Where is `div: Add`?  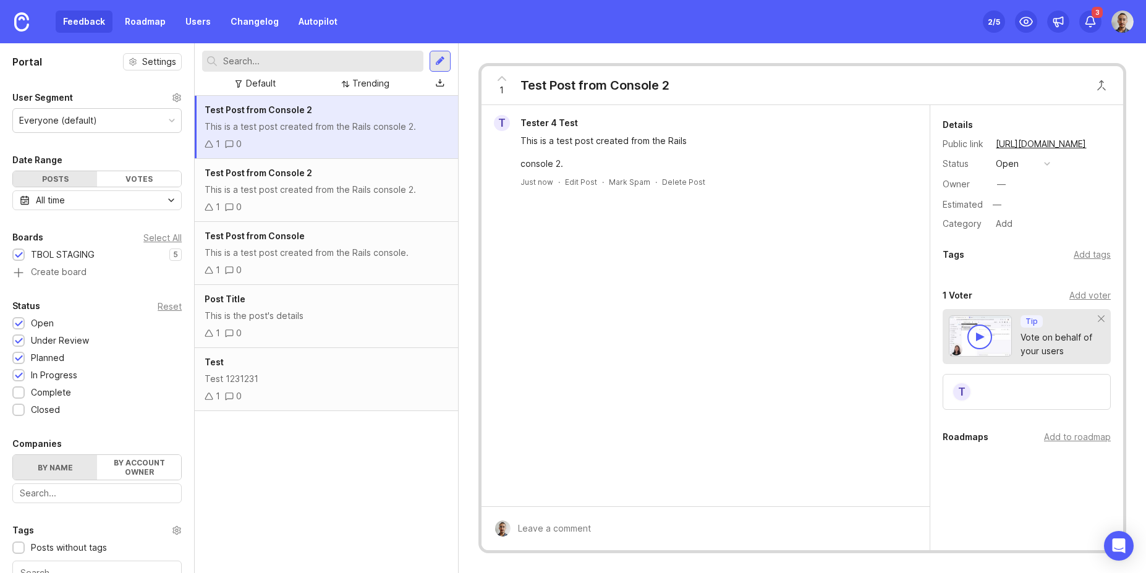
div: Add is located at coordinates (1004, 224).